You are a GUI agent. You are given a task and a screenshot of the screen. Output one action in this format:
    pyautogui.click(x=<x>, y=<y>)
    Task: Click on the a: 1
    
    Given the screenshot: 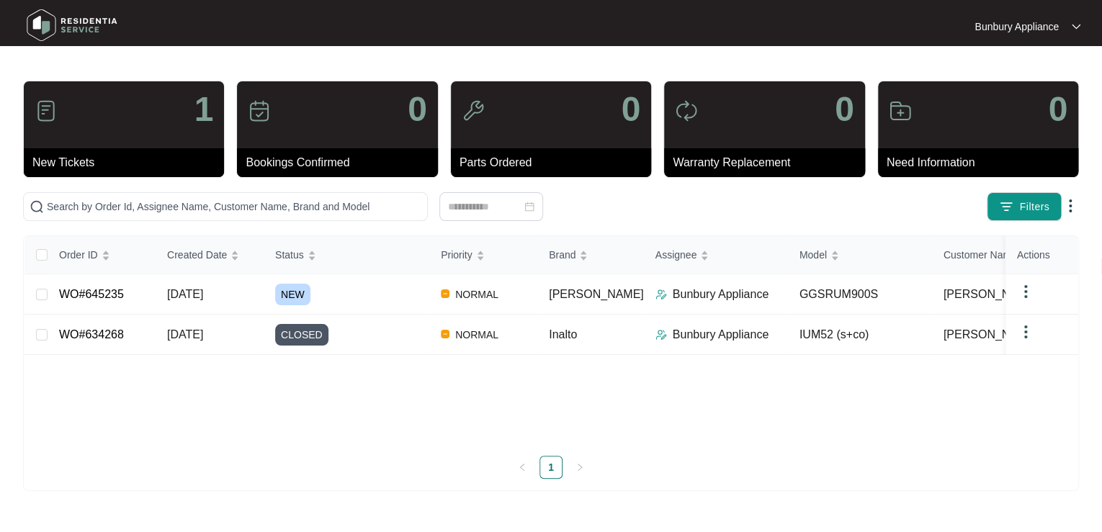 What is the action you would take?
    pyautogui.click(x=551, y=468)
    